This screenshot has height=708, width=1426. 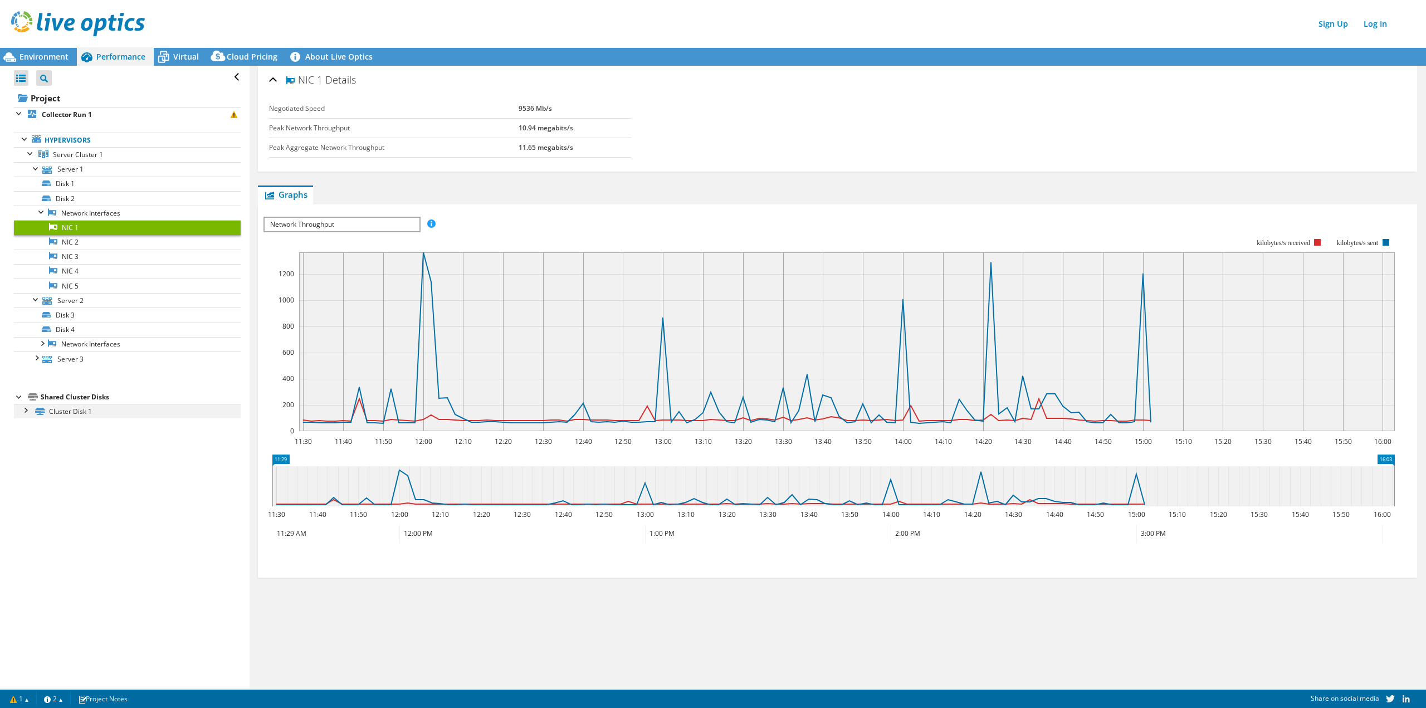 I want to click on a: Server 1, so click(x=127, y=169).